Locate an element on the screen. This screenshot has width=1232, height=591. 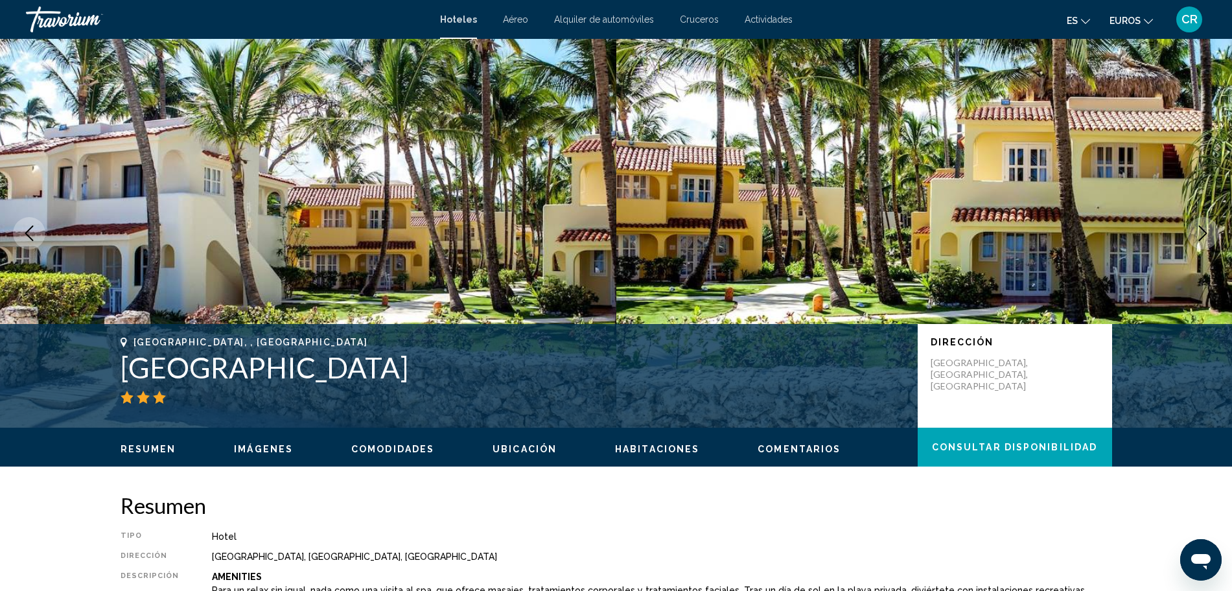
a: Cruceros is located at coordinates (699, 19).